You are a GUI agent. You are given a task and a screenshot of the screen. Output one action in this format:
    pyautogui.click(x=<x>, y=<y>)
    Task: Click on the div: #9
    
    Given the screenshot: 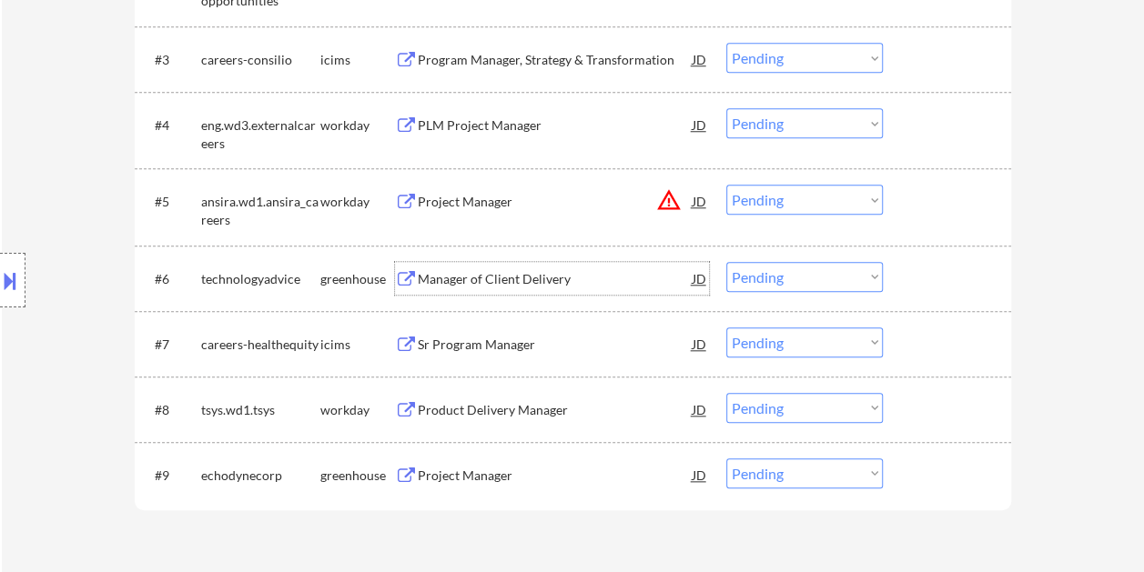 What is the action you would take?
    pyautogui.click(x=170, y=476)
    